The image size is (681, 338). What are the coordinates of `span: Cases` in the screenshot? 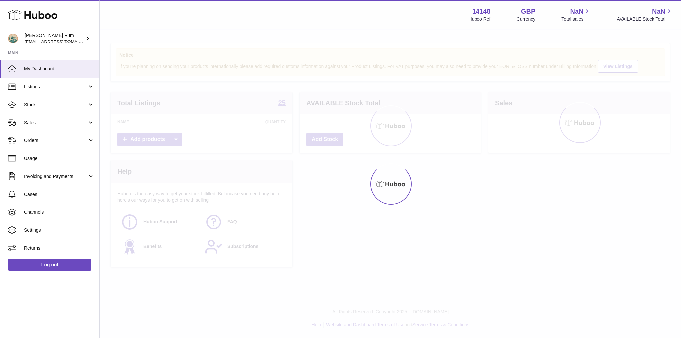 It's located at (59, 194).